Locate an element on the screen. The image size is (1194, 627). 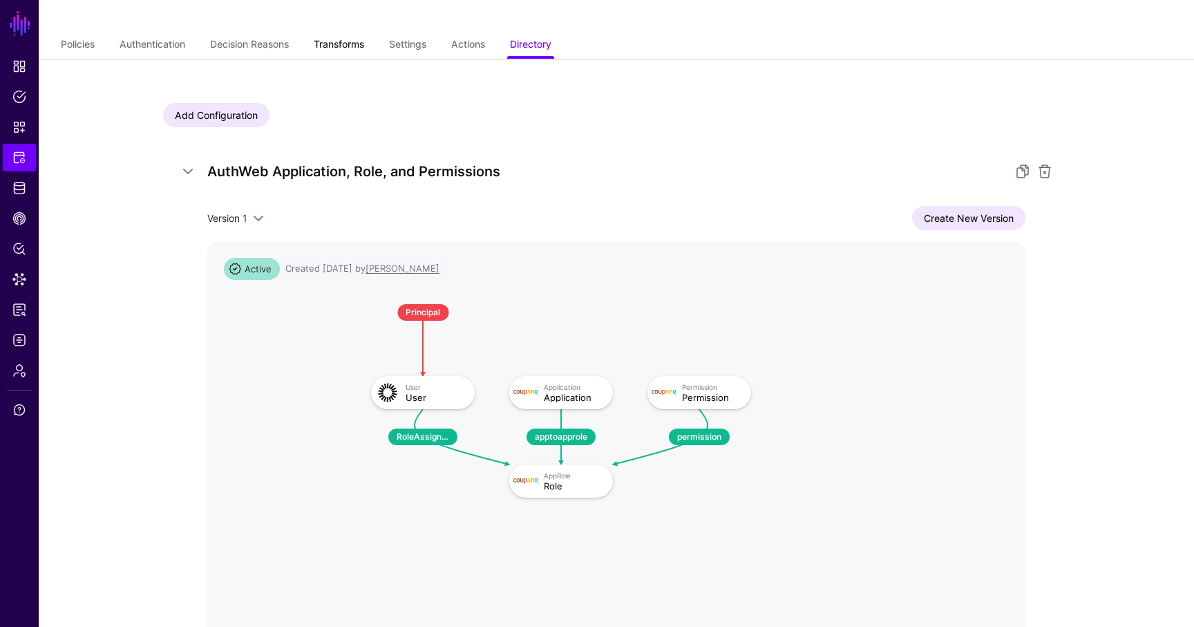
span: Dashboard is located at coordinates (19, 66).